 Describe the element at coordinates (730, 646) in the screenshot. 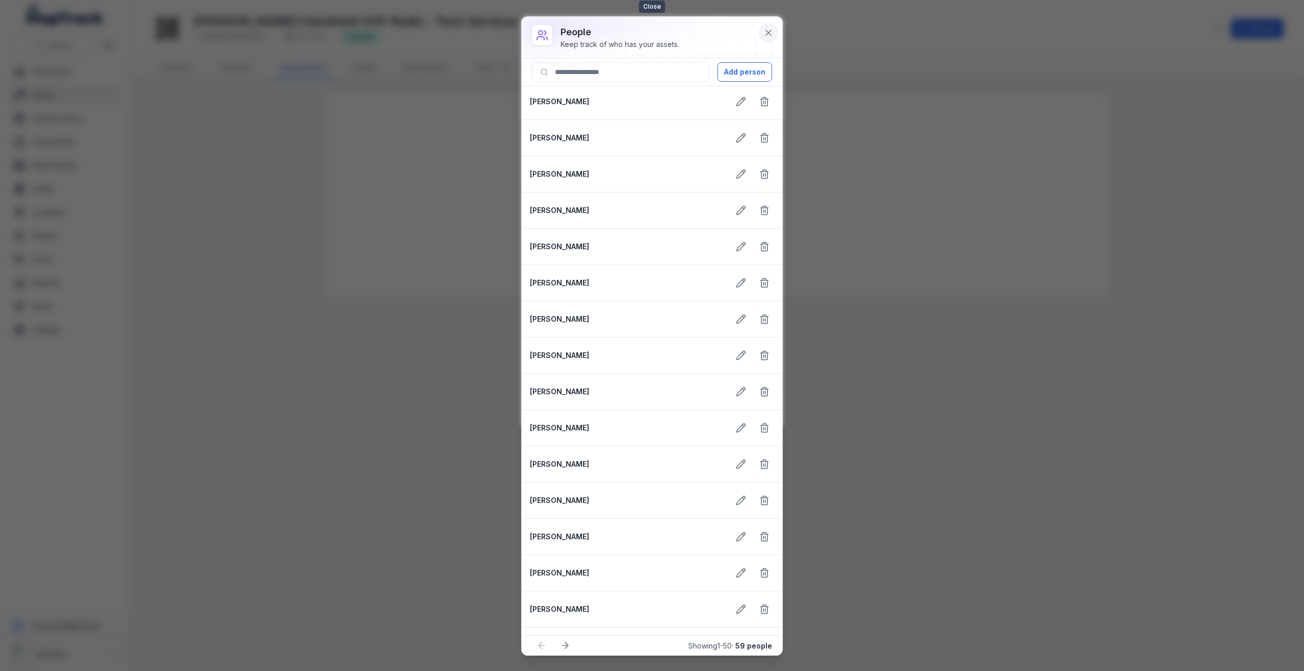

I see `span: Showing 1 - 50 ·` at that location.